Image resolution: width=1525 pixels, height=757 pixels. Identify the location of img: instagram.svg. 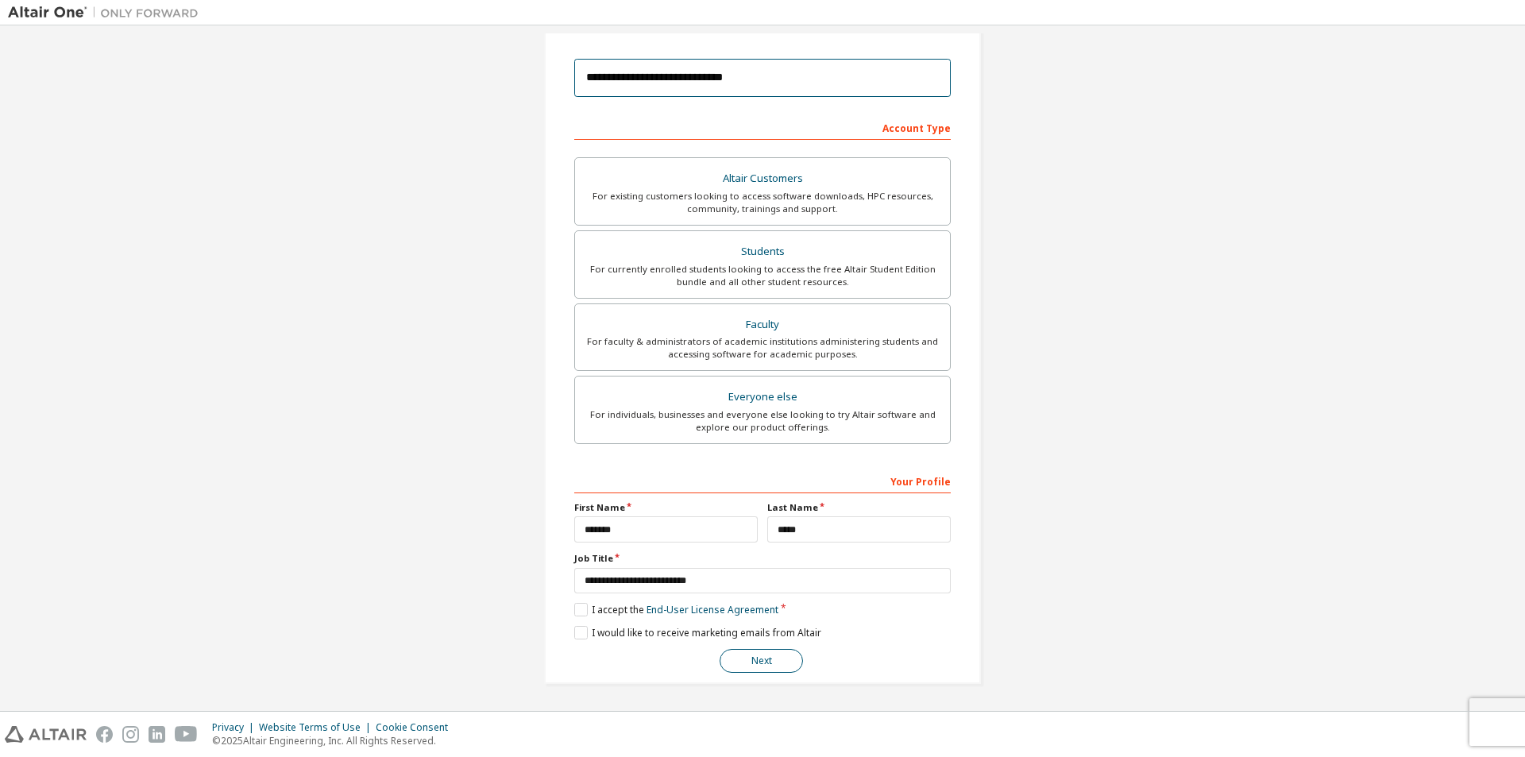
(130, 734).